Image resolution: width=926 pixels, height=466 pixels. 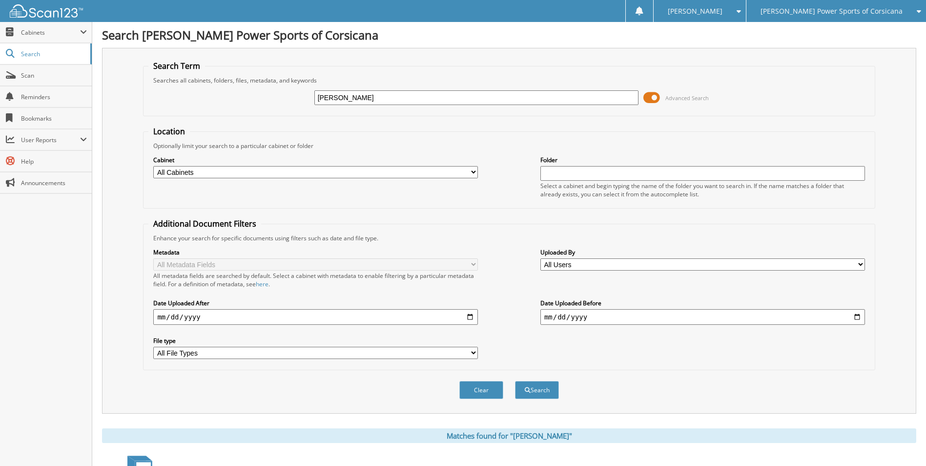 I want to click on label: Uploaded By, so click(x=703, y=252).